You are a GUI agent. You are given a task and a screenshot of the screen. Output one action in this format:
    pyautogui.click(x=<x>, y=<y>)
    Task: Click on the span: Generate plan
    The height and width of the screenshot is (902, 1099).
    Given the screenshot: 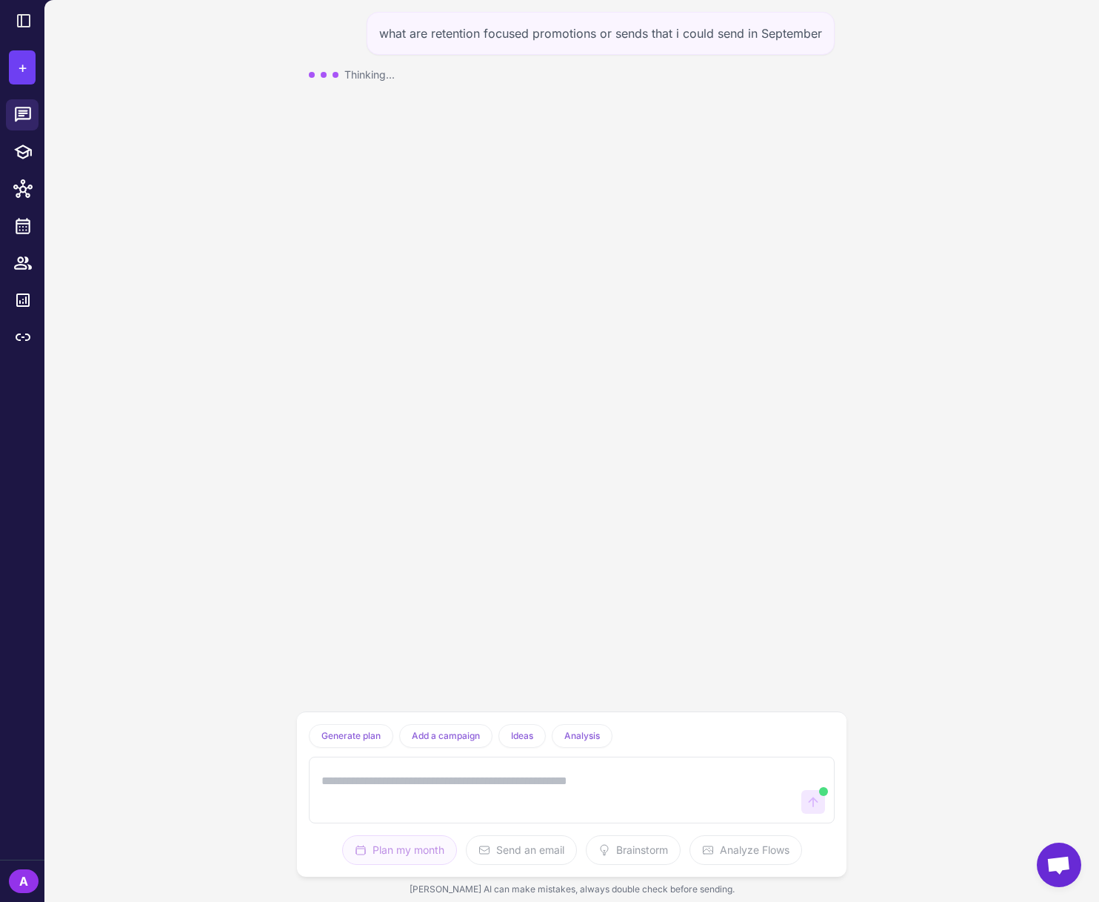 What is the action you would take?
    pyautogui.click(x=351, y=736)
    